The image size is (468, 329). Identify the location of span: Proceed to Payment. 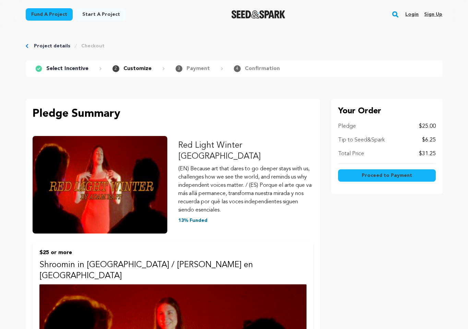
(387, 175).